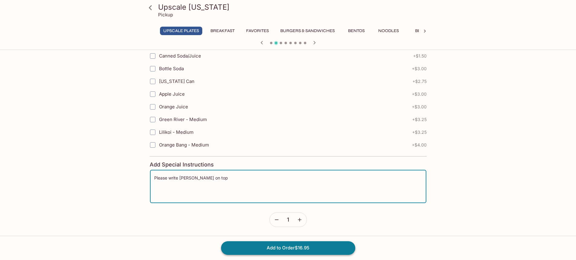 Image resolution: width=576 pixels, height=260 pixels. Describe the element at coordinates (174, 107) in the screenshot. I see `span: Orange Juice` at that location.